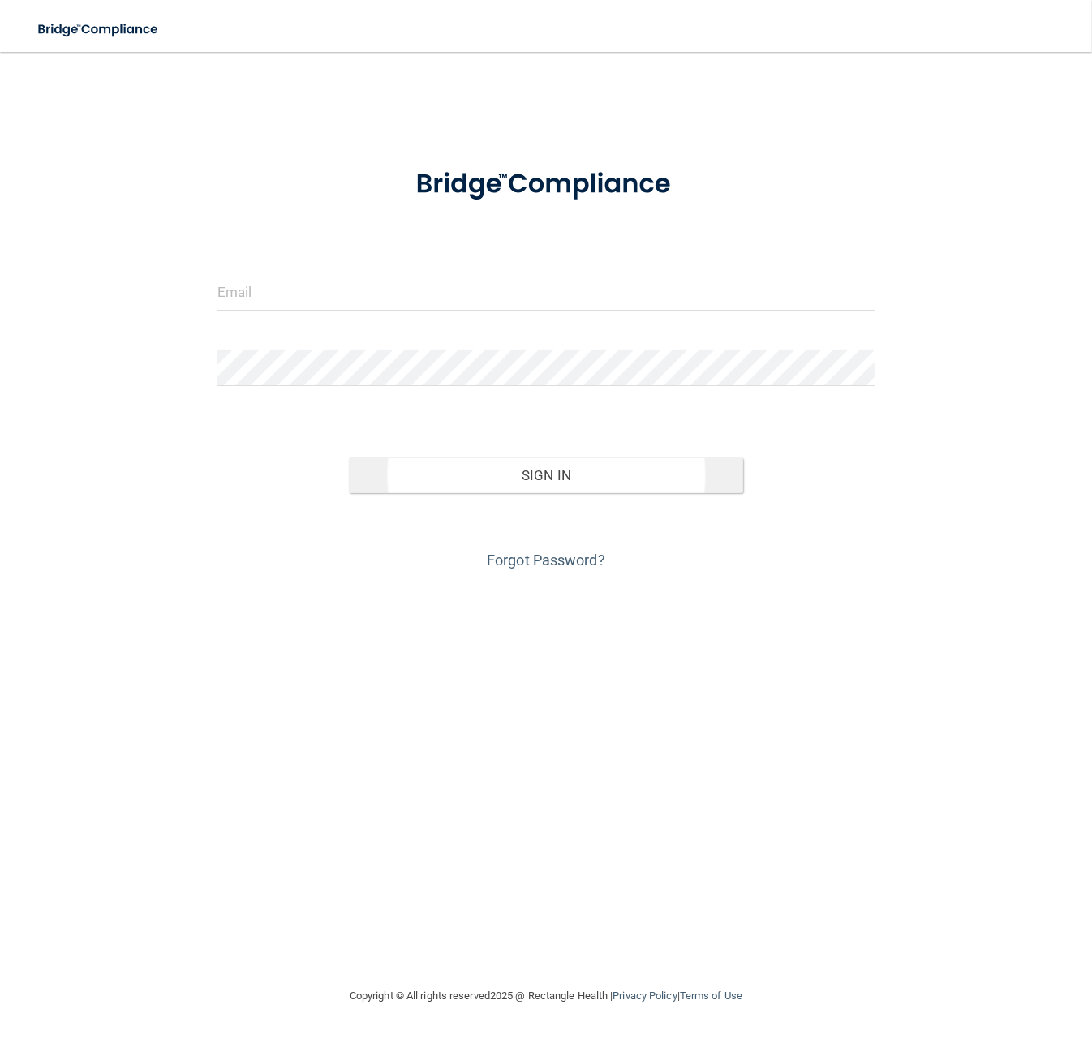 The width and height of the screenshot is (1092, 1039). What do you see at coordinates (546, 560) in the screenshot?
I see `a: Forgot Password?` at bounding box center [546, 560].